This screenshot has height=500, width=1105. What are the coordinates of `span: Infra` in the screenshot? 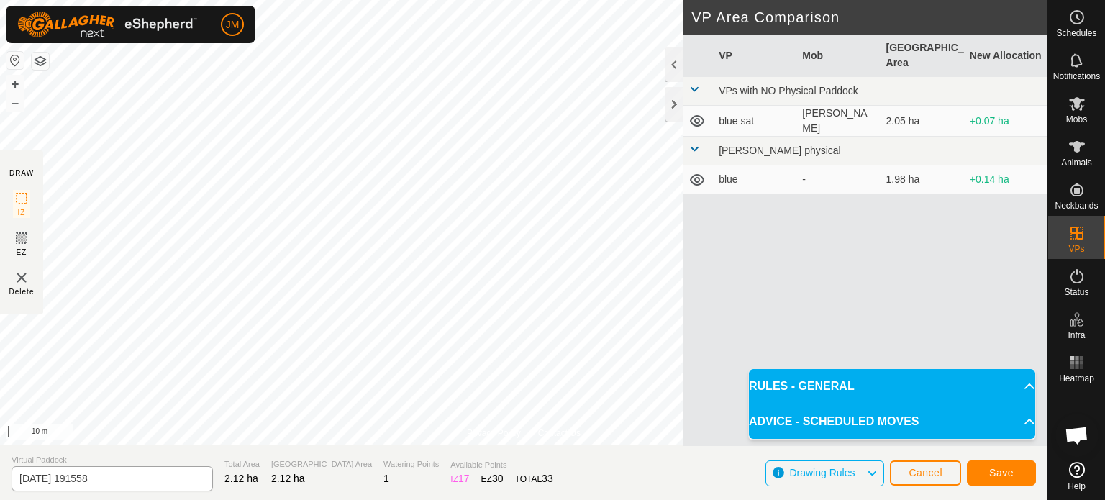 It's located at (1076, 335).